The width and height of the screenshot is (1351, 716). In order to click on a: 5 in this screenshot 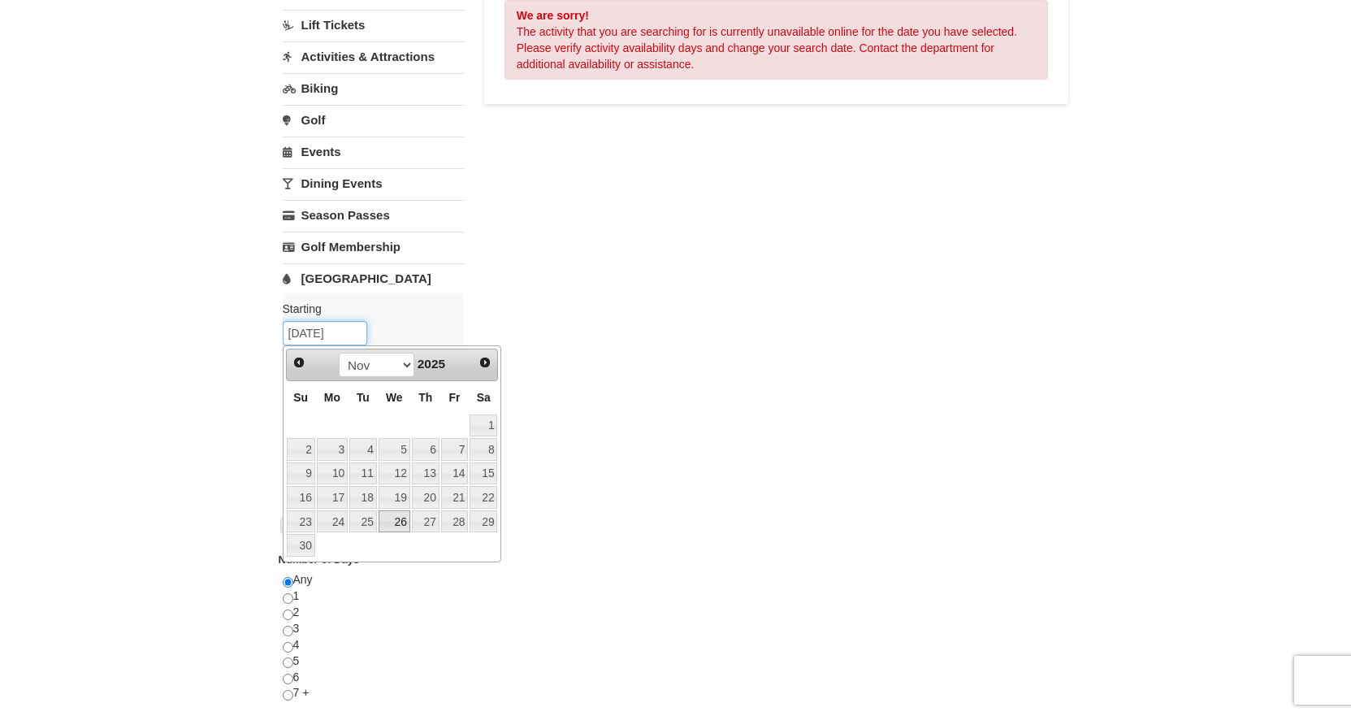, I will do `click(394, 449)`.